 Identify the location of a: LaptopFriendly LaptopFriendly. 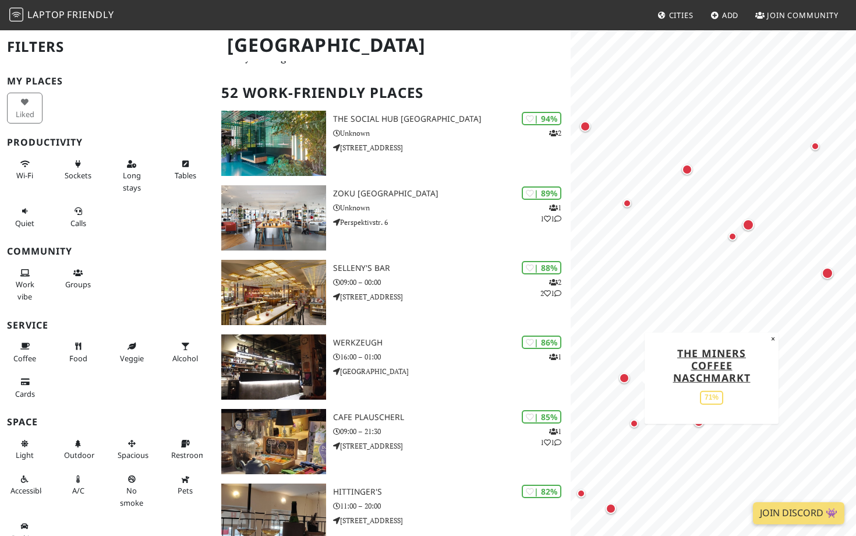
(62, 15).